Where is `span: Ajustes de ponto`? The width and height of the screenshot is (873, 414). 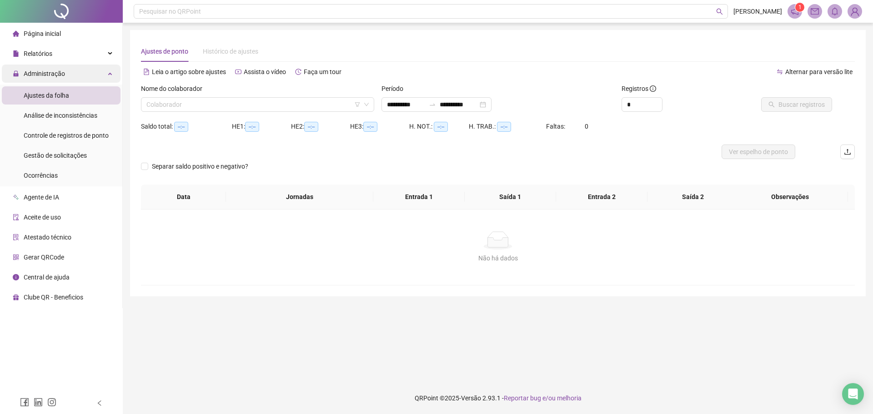
span: Ajustes de ponto is located at coordinates (165, 51).